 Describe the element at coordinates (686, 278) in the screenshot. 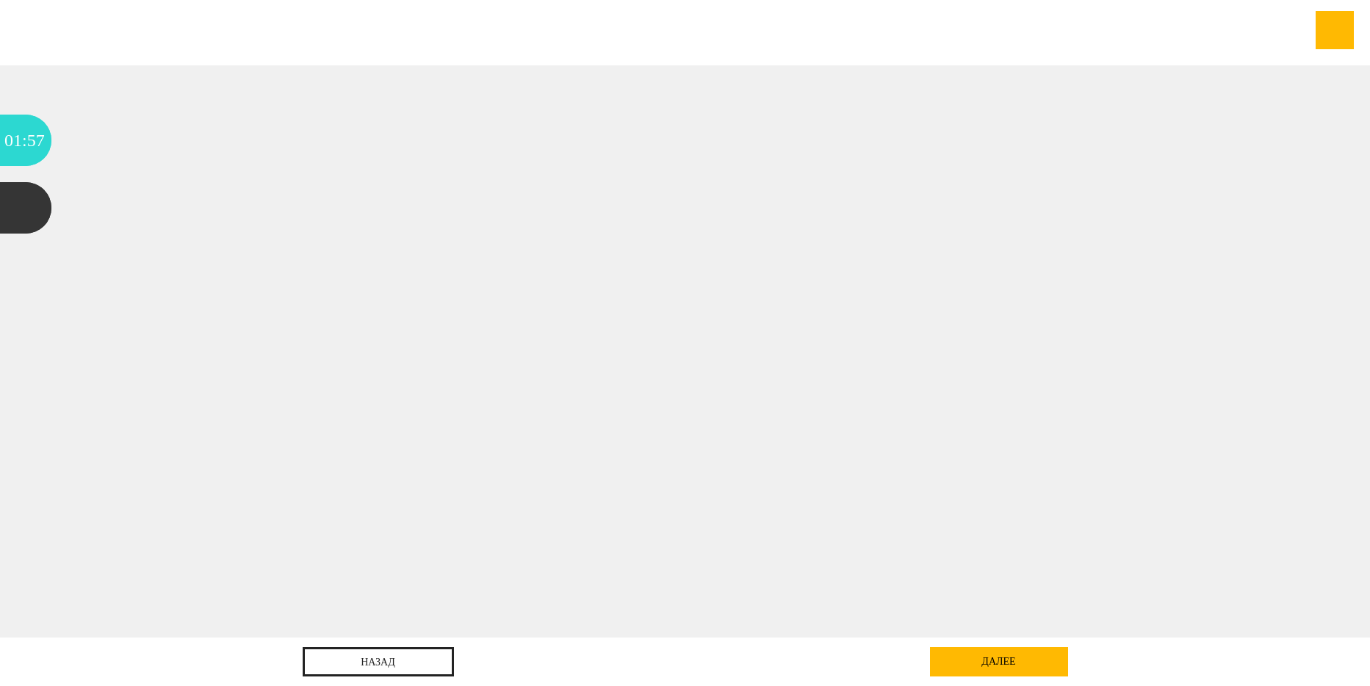

I see `div: А ещё у нас есть самая настоящая лаборатория! В ней мы обязательно будем проводить разные экспери...` at that location.